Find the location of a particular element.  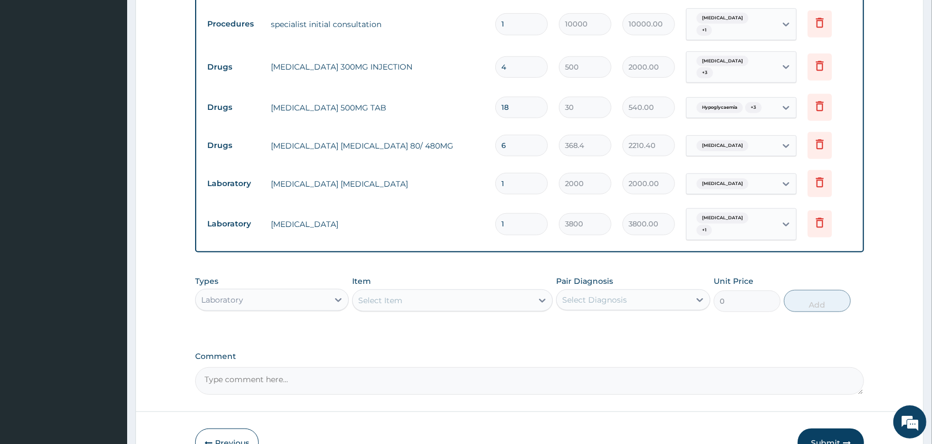

td: Procedures is located at coordinates (233, 24).